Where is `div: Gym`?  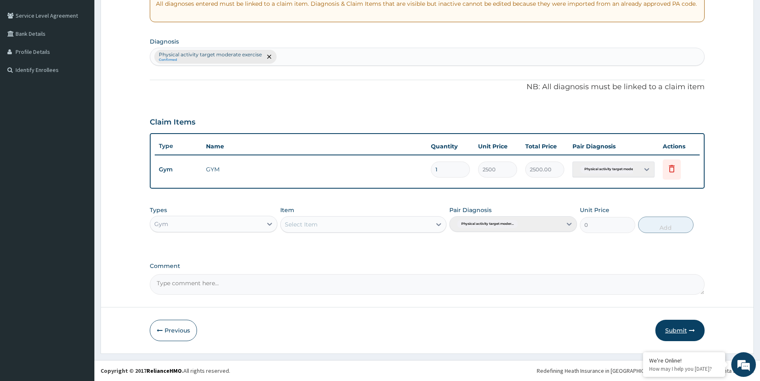 div: Gym is located at coordinates (161, 224).